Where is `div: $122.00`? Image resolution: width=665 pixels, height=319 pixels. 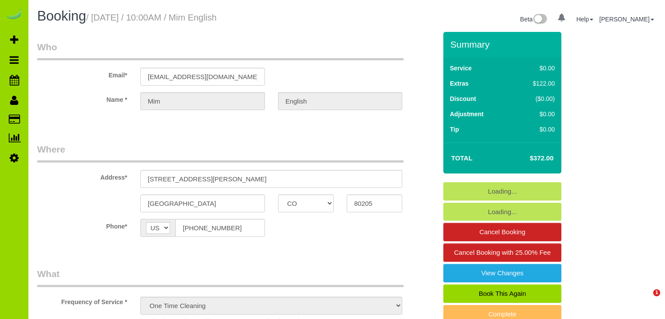 div: $122.00 is located at coordinates (534, 83).